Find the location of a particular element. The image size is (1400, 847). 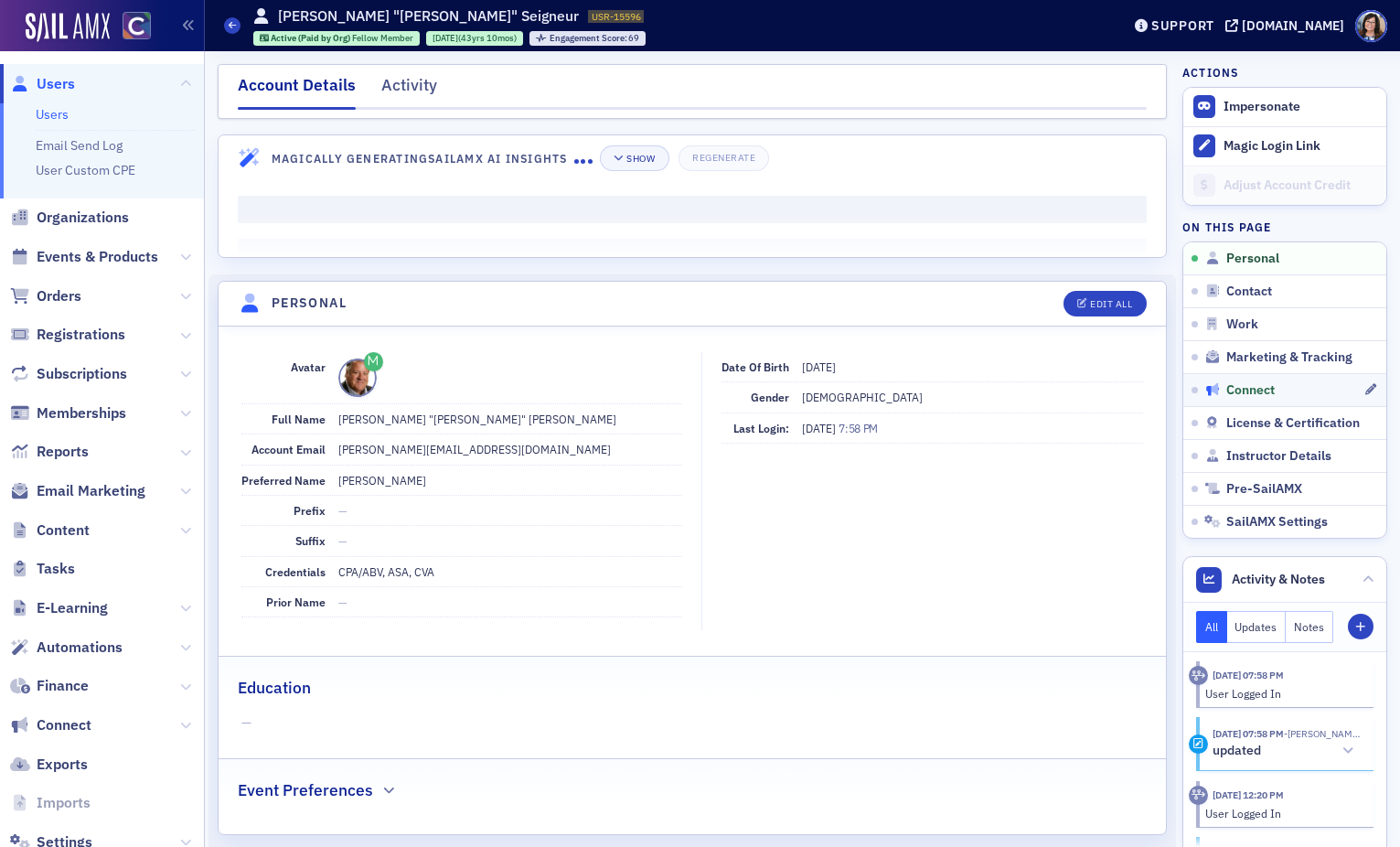

div: 69 is located at coordinates (594, 38).